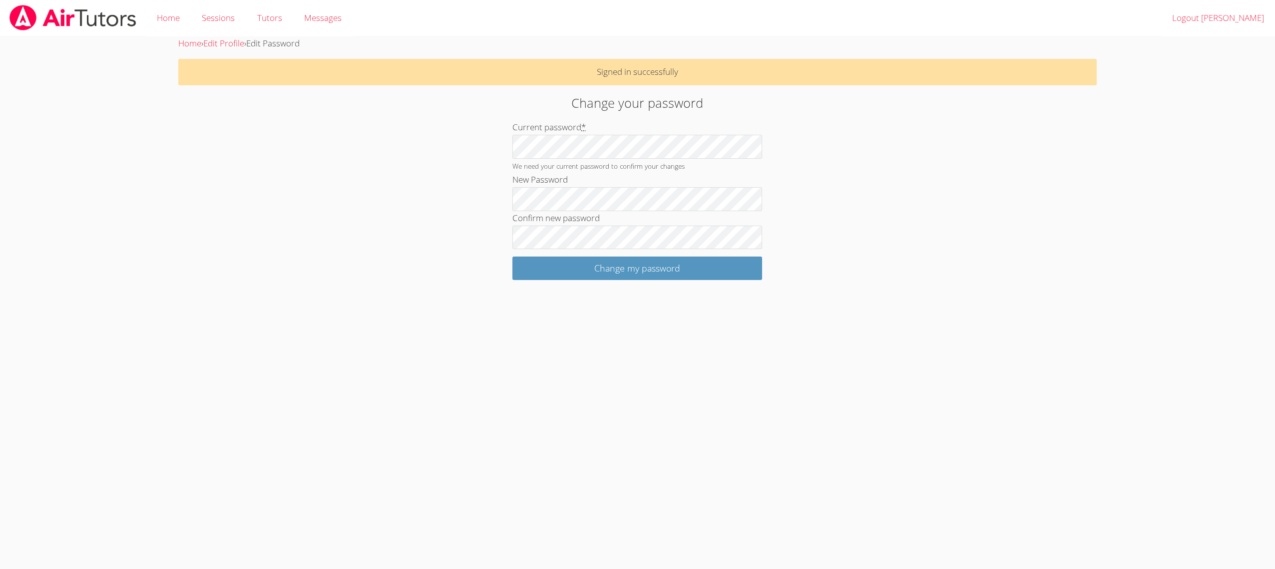 This screenshot has height=569, width=1275. Describe the element at coordinates (556, 218) in the screenshot. I see `label: Confirm new password` at that location.